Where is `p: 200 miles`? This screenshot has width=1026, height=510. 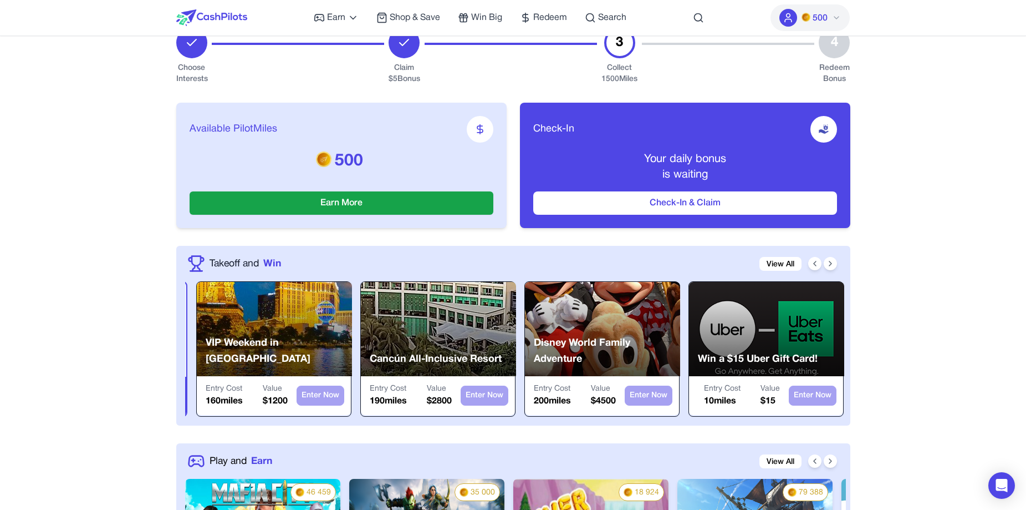
p: 200 miles is located at coordinates (552, 401).